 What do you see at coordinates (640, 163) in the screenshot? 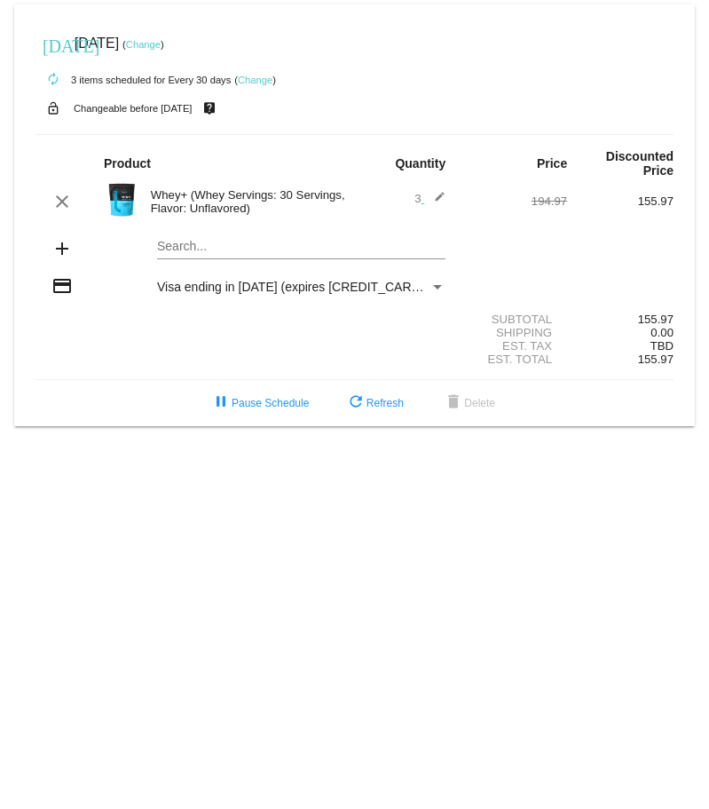
I see `strong: Discounted Price` at bounding box center [640, 163].